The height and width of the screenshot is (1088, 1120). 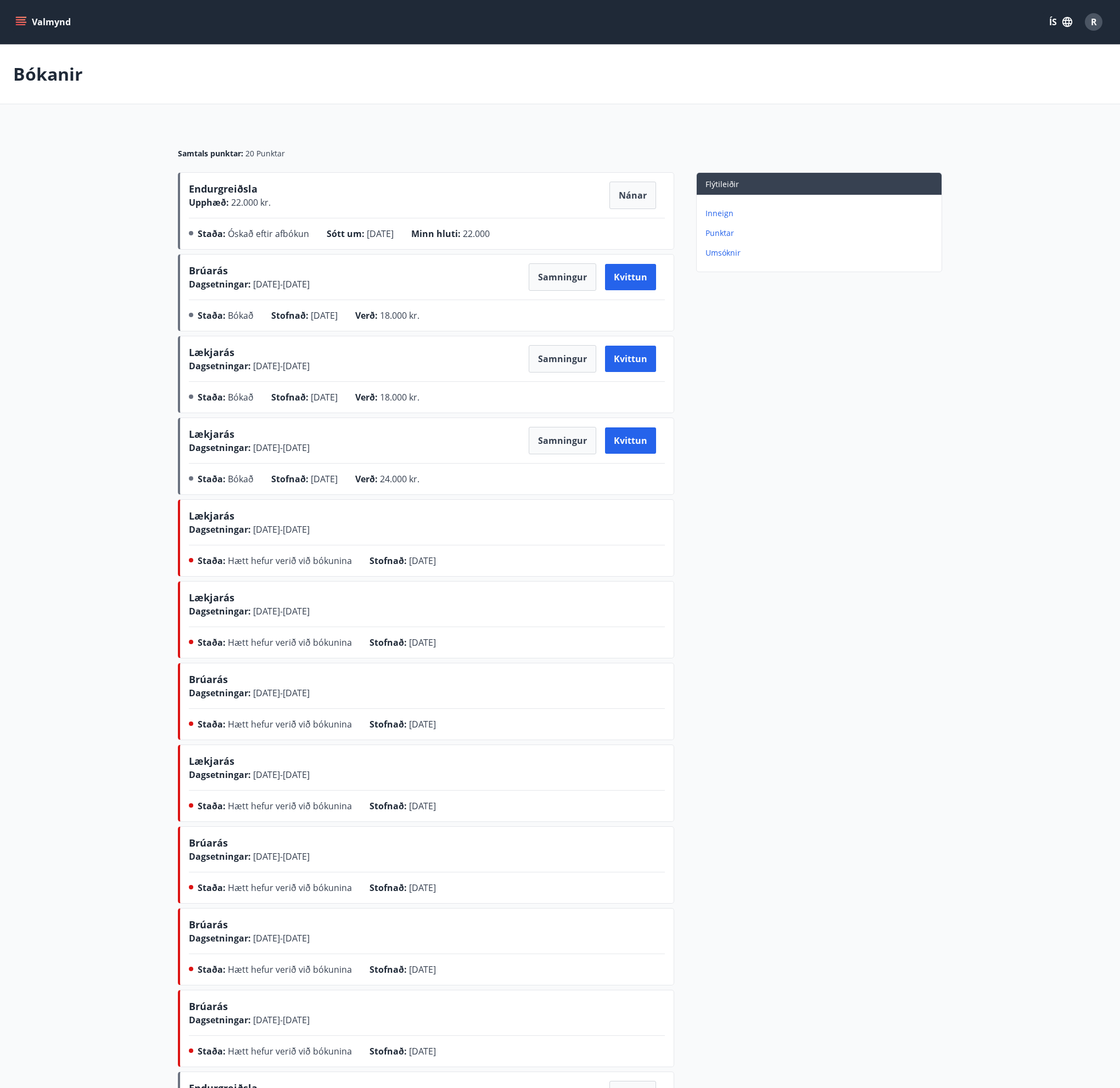 I want to click on p: Umsóknir, so click(x=821, y=253).